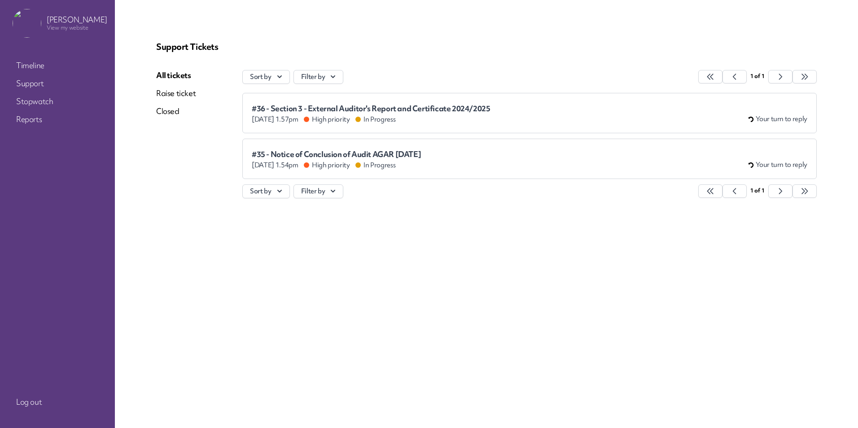 This screenshot has height=428, width=858. What do you see at coordinates (57, 402) in the screenshot?
I see `a: Log out` at bounding box center [57, 402].